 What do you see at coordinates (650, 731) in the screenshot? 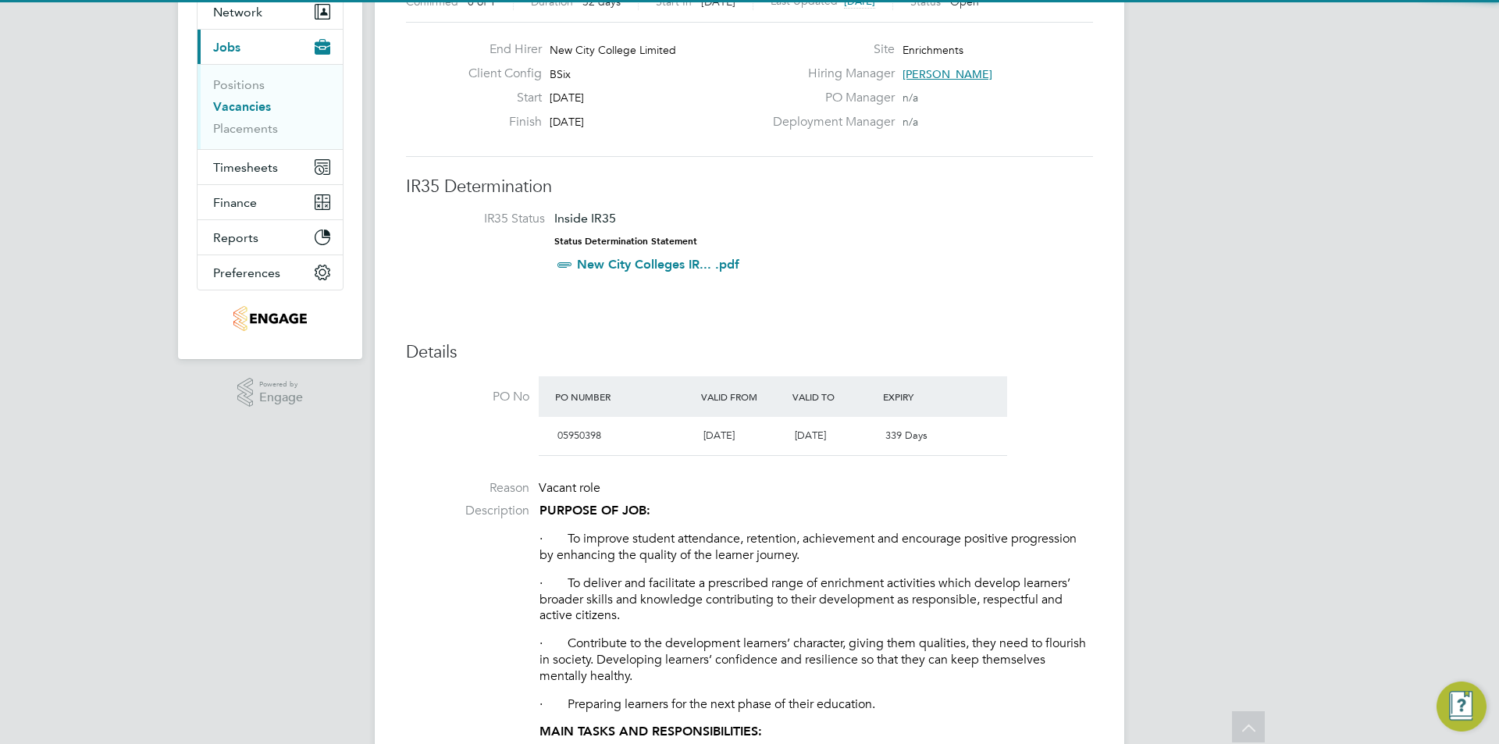
I see `strong: MAIN TASKS AND RESPONSIBILITIES:` at bounding box center [650, 731].